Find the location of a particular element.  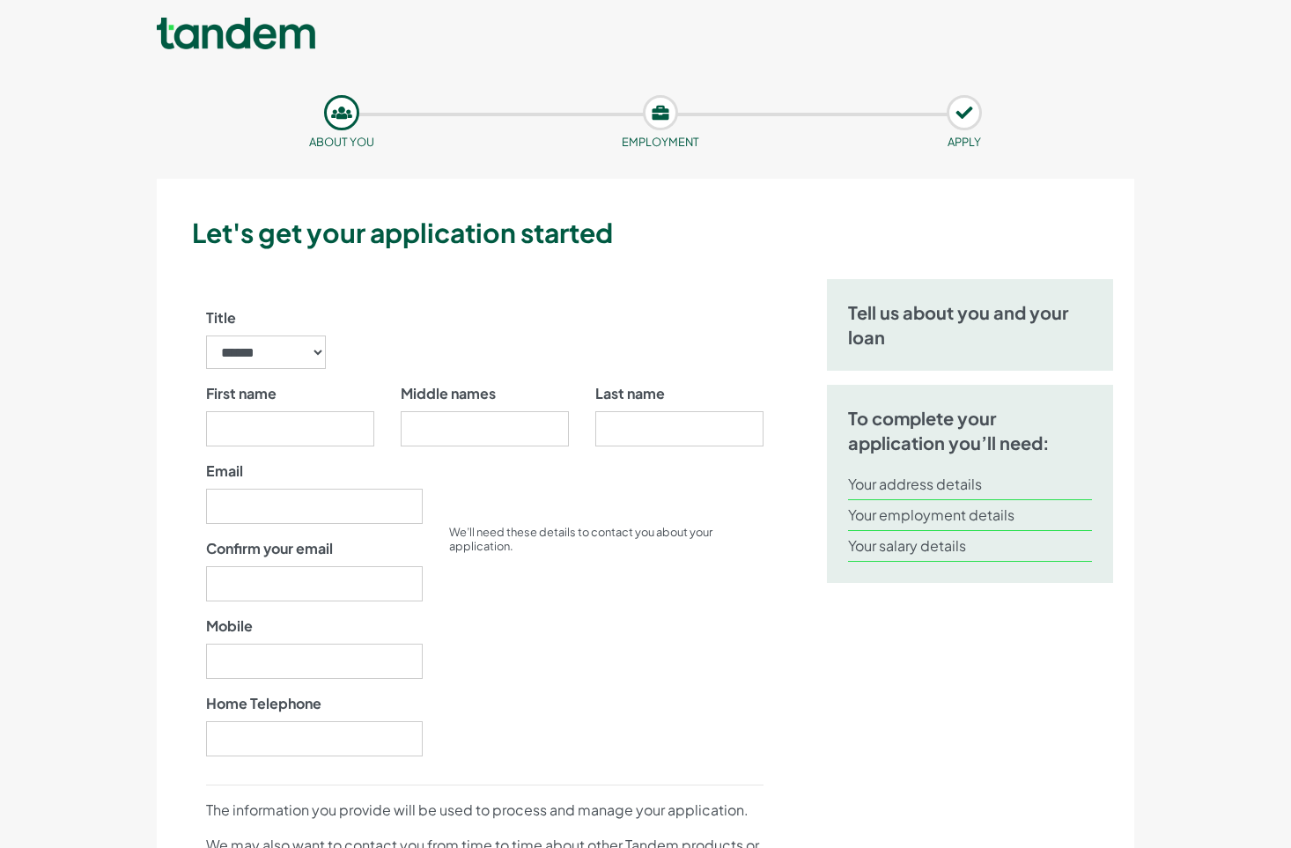

p: The information you provide will be used to process and manage your application. is located at coordinates (484, 810).